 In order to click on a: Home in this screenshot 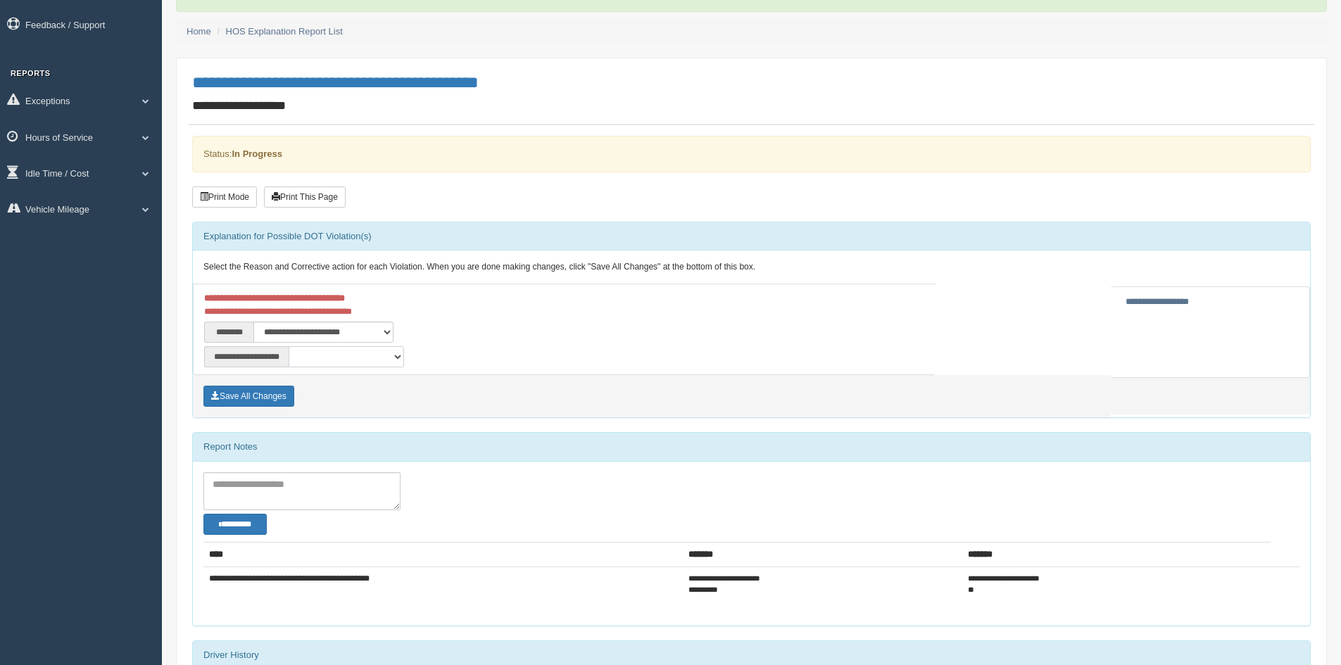, I will do `click(198, 31)`.